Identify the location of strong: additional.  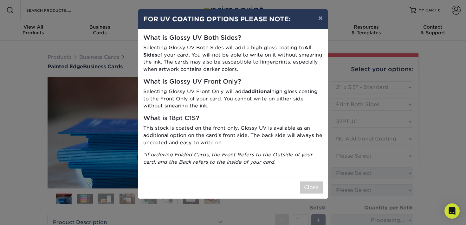
(258, 91).